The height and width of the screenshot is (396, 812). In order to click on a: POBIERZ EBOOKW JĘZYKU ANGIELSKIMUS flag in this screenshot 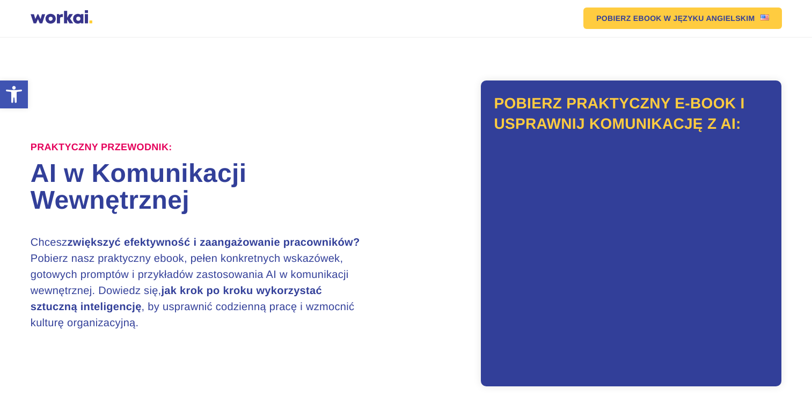, I will do `click(682, 18)`.